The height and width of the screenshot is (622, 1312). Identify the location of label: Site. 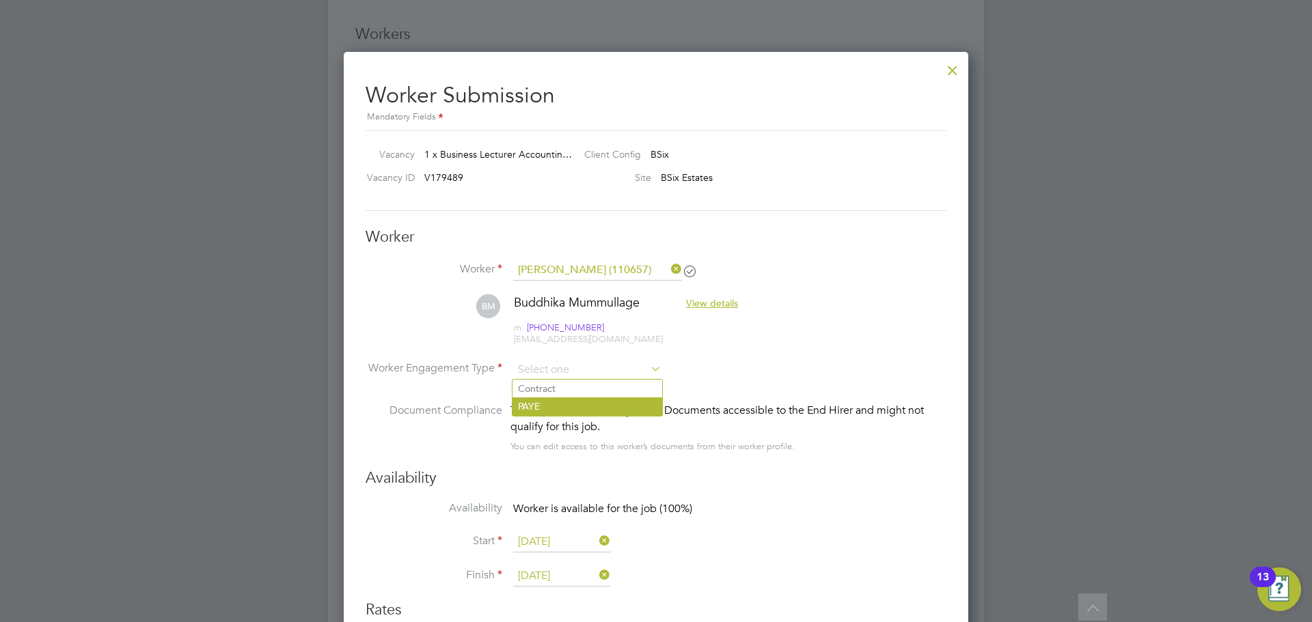
(612, 178).